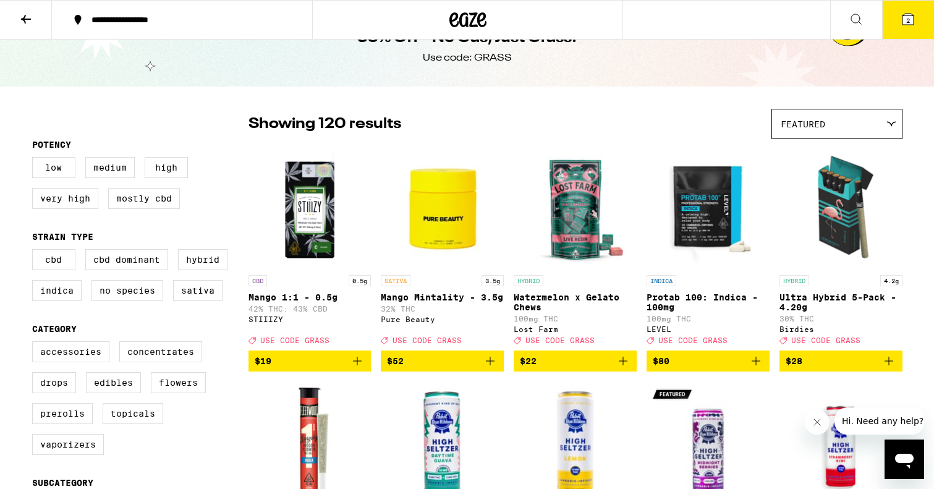  I want to click on span: $28, so click(794, 361).